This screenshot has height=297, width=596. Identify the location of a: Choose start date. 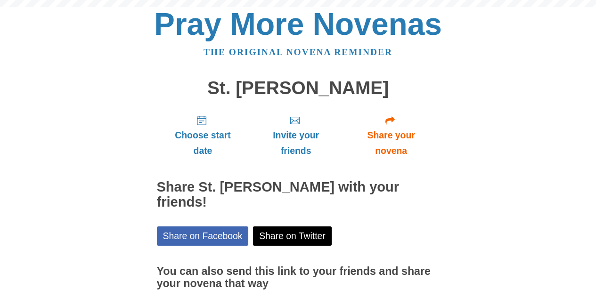
(203, 135).